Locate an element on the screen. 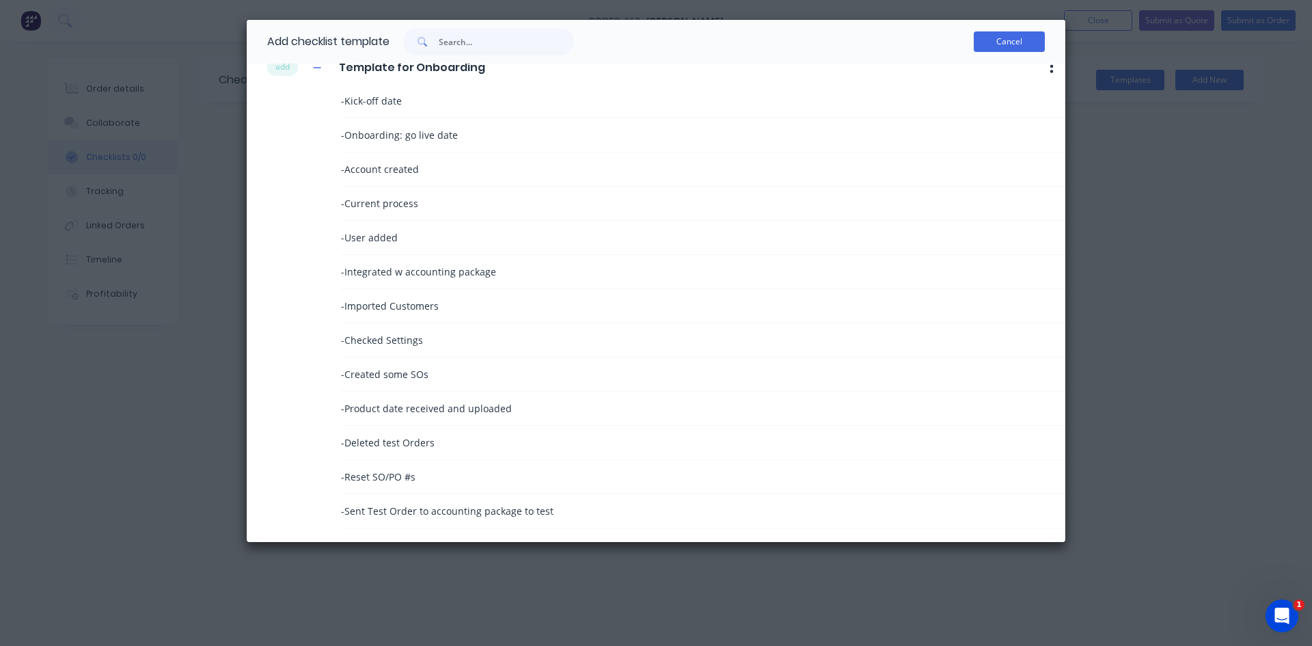  span: 1 is located at coordinates (1299, 605).